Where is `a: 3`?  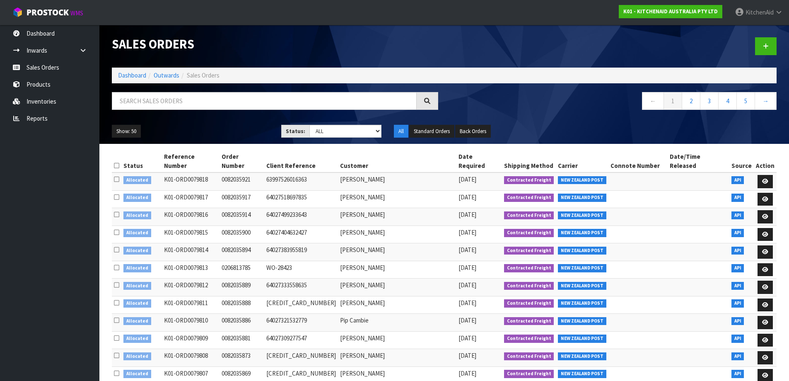 a: 3 is located at coordinates (709, 101).